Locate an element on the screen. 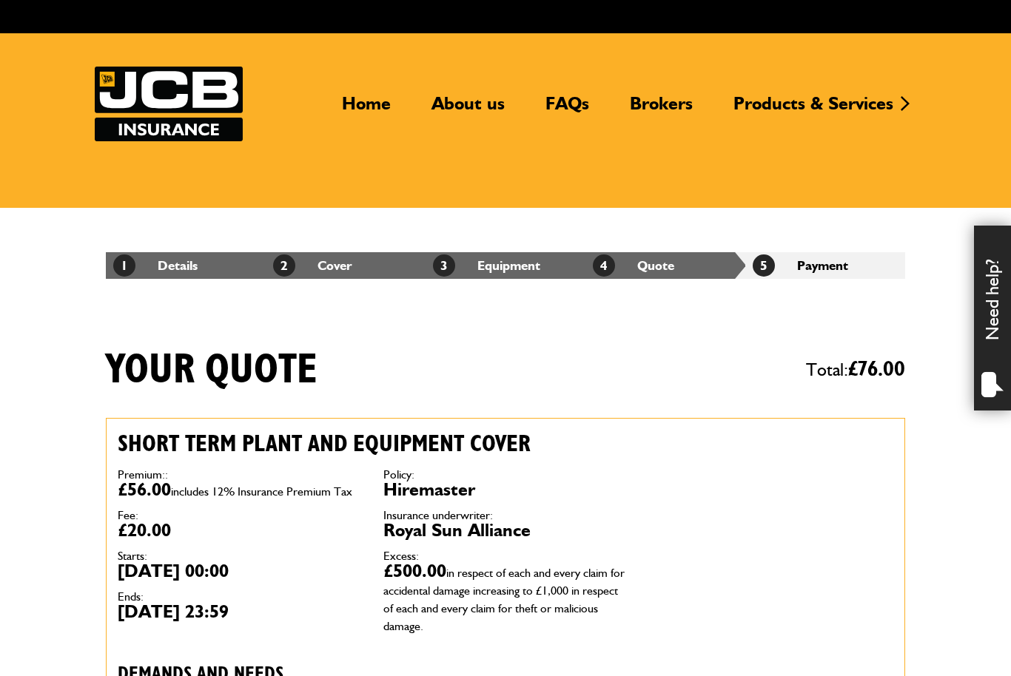 Image resolution: width=1011 pixels, height=676 pixels. dd: £20.00 is located at coordinates (239, 531).